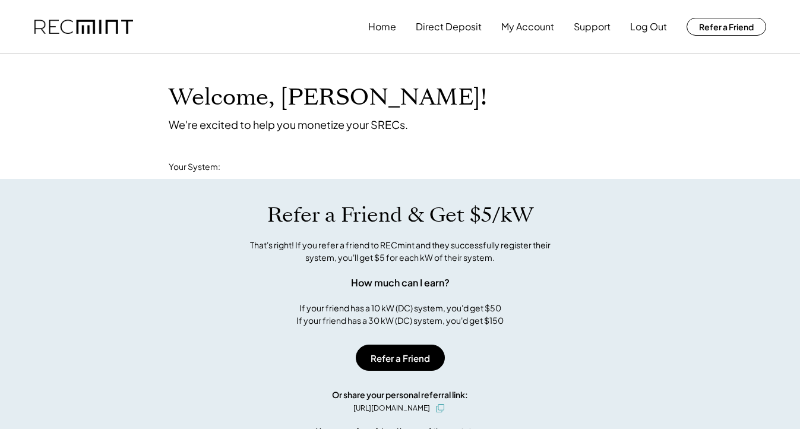  What do you see at coordinates (400, 215) in the screenshot?
I see `h1: Refer a Friend & Get $5/kW` at bounding box center [400, 215].